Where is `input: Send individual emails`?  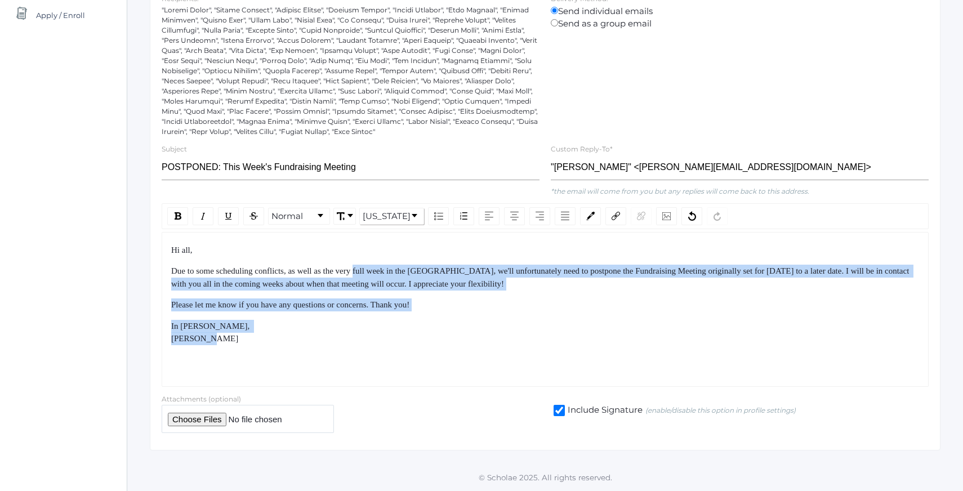
input: Send individual emails is located at coordinates (554, 10).